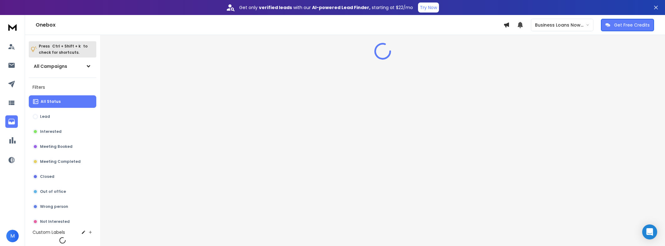 The height and width of the screenshot is (246, 665). I want to click on p: Lead, so click(45, 117).